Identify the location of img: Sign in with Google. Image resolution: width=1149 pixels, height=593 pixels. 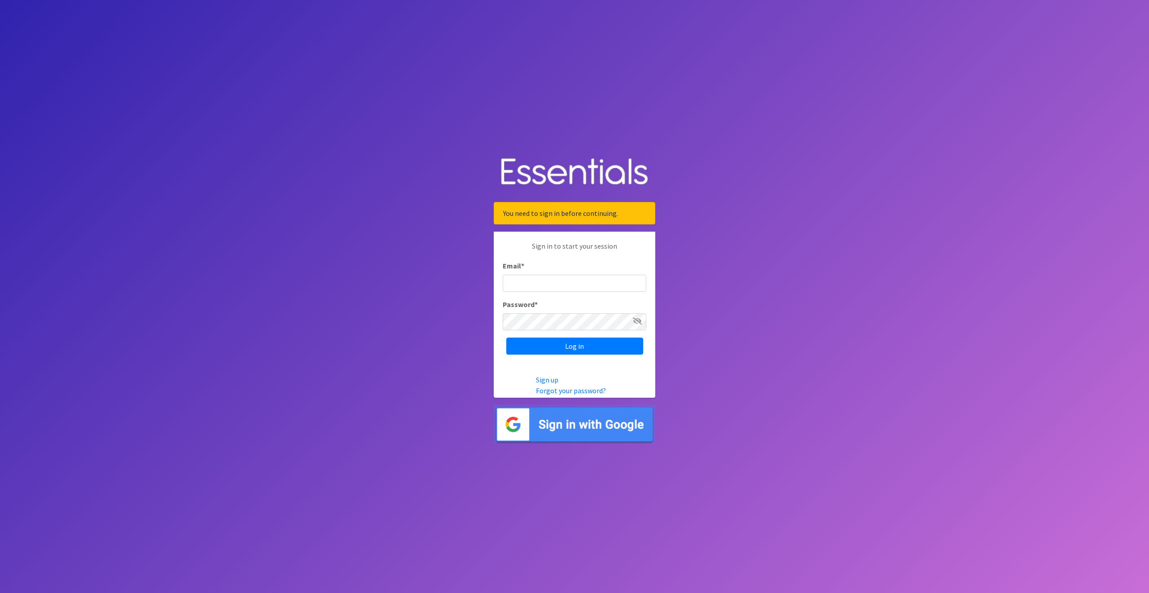
(574, 424).